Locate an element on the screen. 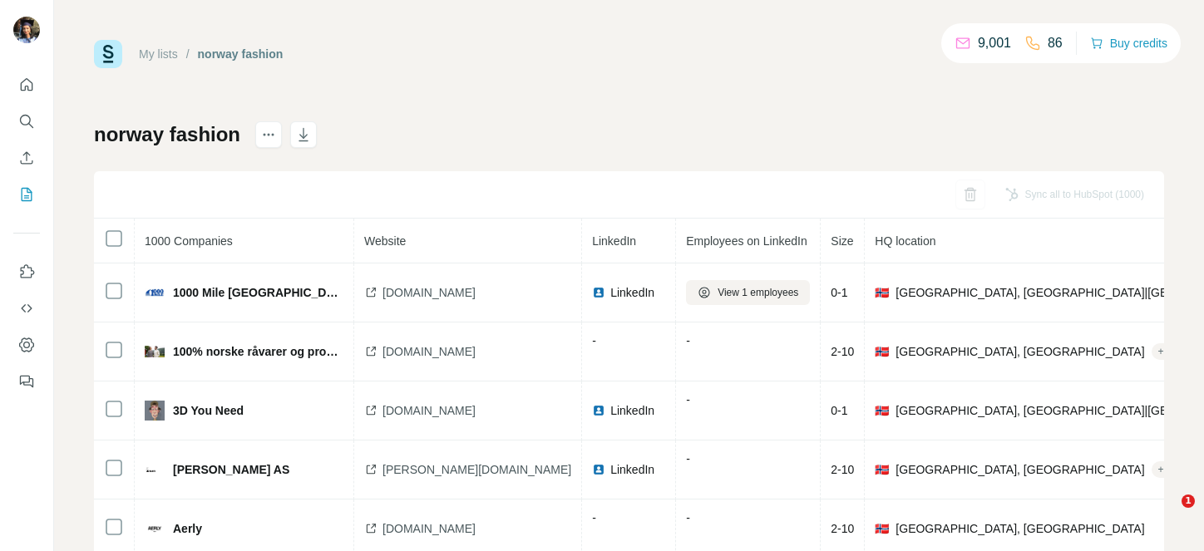  span: Employees on LinkedIn is located at coordinates (747, 241).